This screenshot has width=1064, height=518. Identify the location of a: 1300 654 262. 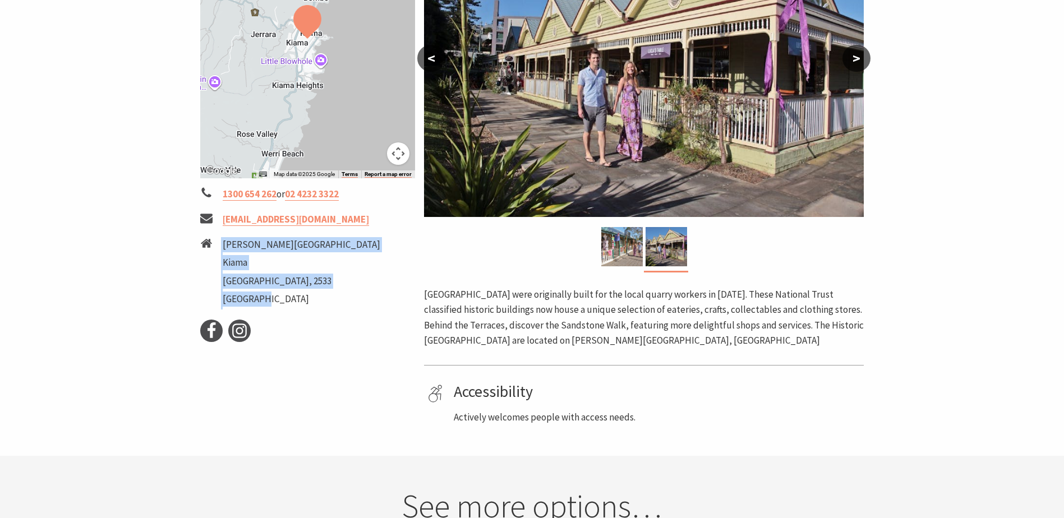
(250, 194).